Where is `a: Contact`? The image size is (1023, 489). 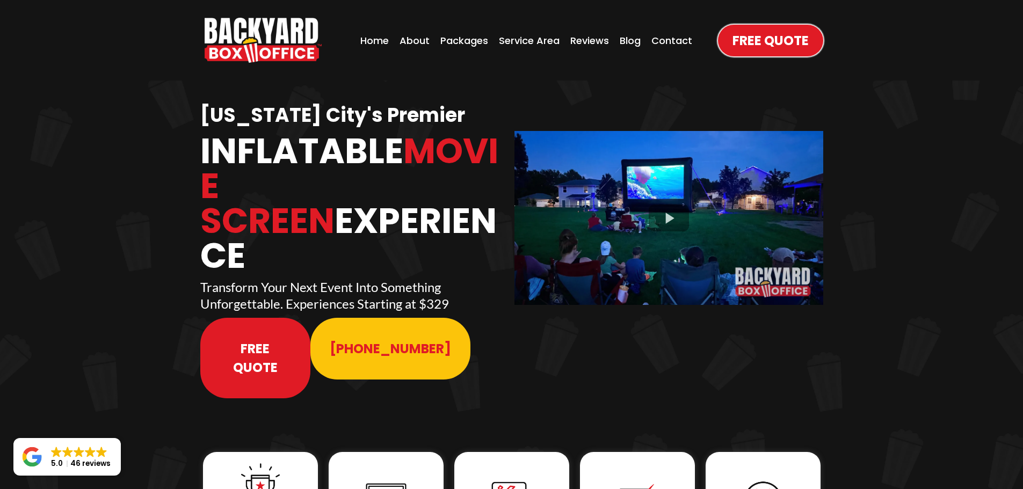 a: Contact is located at coordinates (672, 40).